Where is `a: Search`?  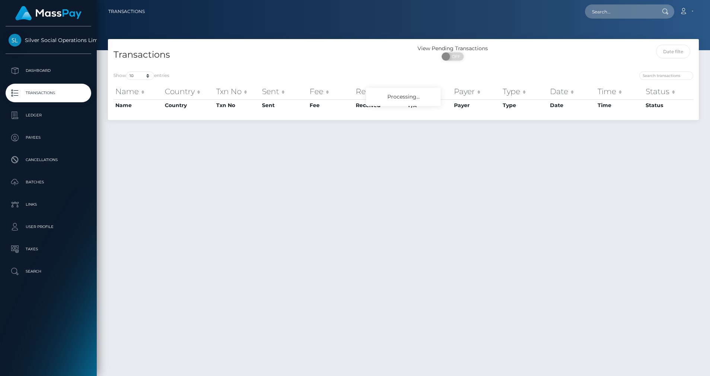 a: Search is located at coordinates (48, 272).